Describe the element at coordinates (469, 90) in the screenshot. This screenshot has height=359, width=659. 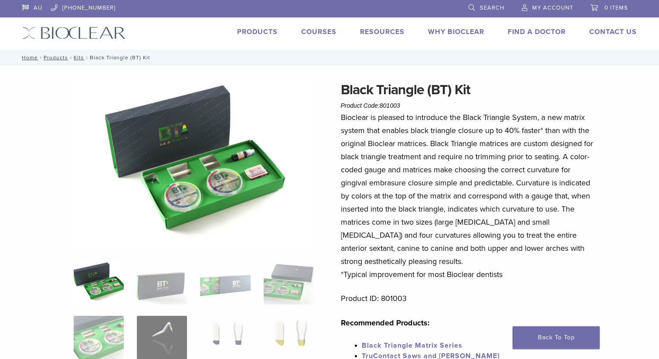
I see `h1: Black Triangle (BT) Kit` at that location.